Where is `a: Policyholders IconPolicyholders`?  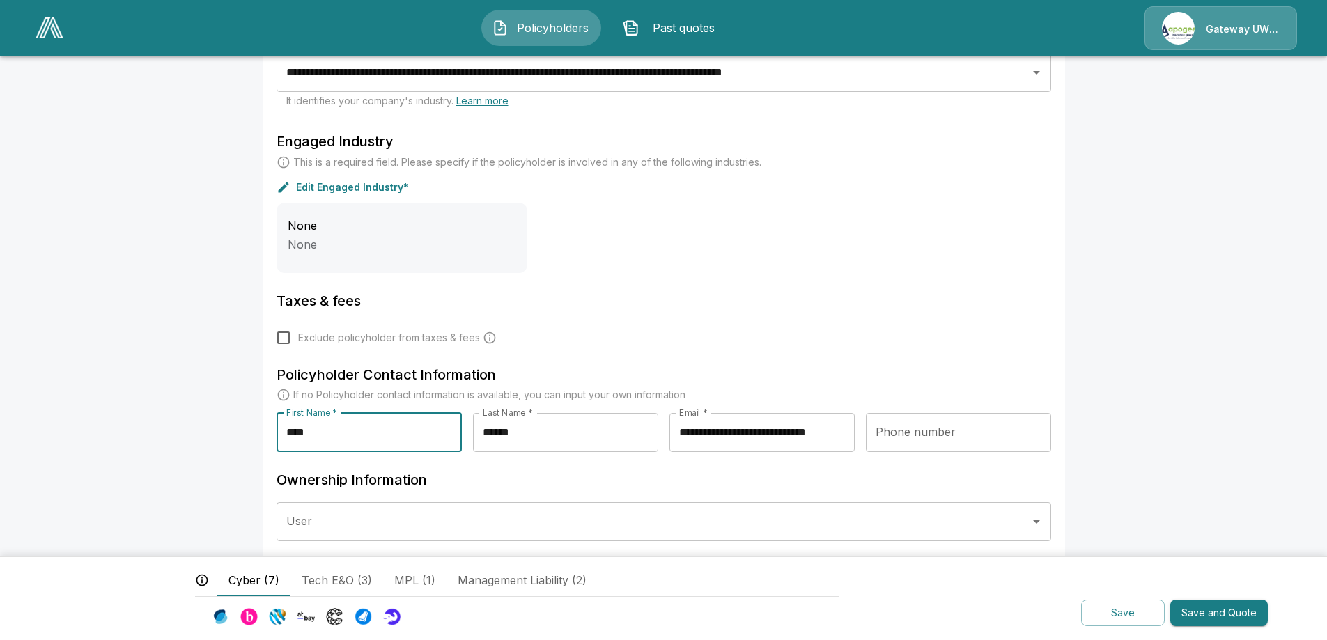
a: Policyholders IconPolicyholders is located at coordinates (541, 28).